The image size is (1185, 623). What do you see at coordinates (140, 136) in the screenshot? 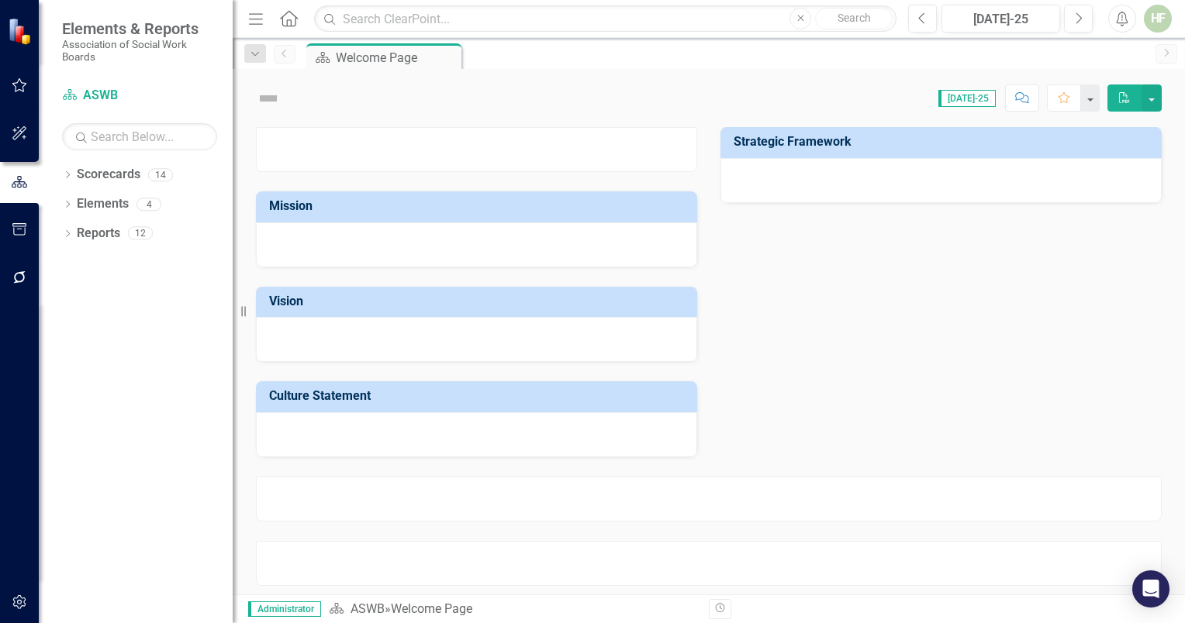
I see `input: Search Below...` at bounding box center [140, 136].